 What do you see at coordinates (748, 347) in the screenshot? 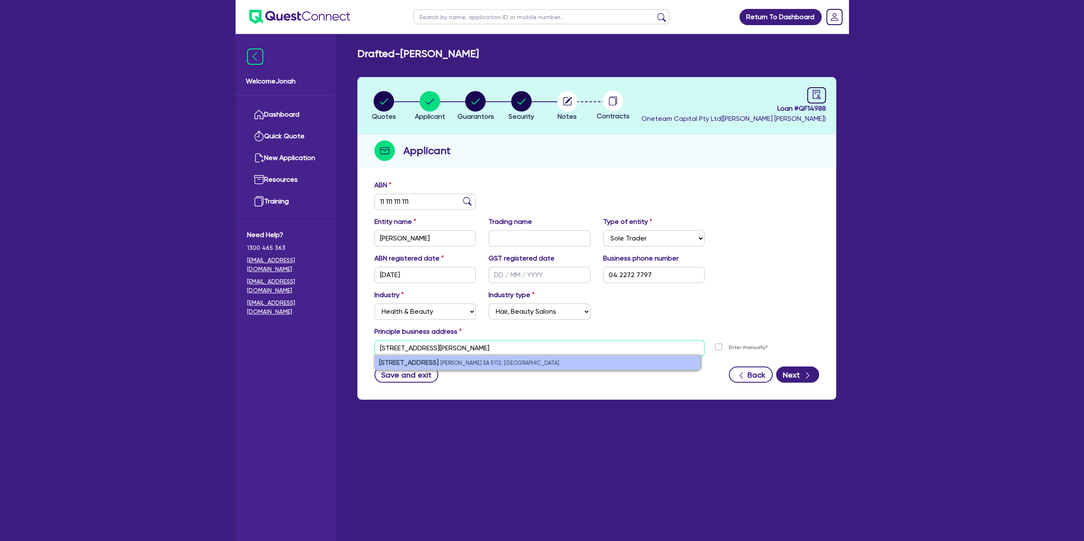
I see `label: Enter manually?` at bounding box center [748, 347].